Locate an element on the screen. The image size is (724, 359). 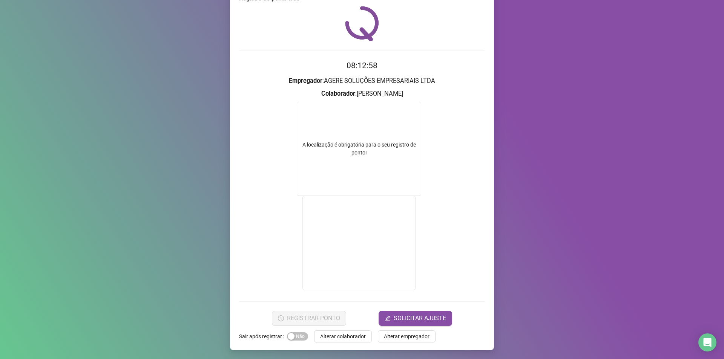
div: Open Intercom Messenger is located at coordinates (707, 343).